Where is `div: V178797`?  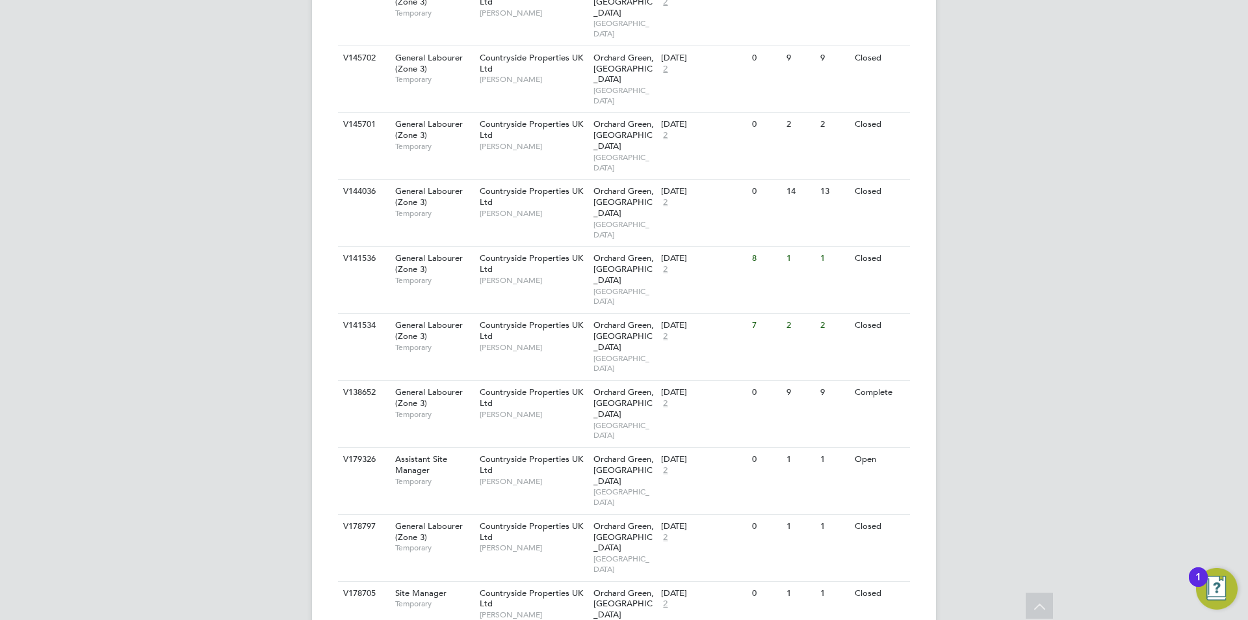
div: V178797 is located at coordinates (363, 526).